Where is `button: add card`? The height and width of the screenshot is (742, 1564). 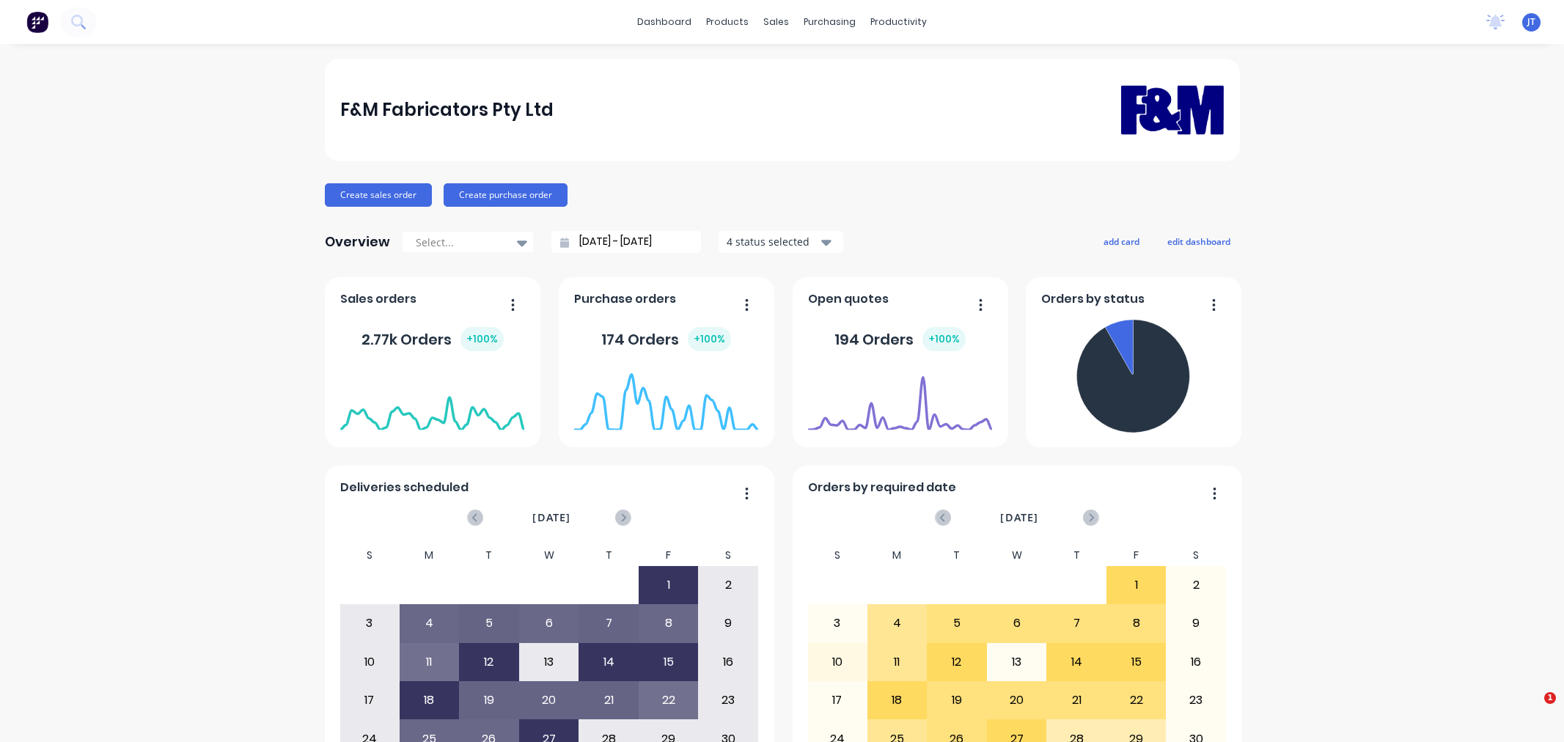 button: add card is located at coordinates (1121, 241).